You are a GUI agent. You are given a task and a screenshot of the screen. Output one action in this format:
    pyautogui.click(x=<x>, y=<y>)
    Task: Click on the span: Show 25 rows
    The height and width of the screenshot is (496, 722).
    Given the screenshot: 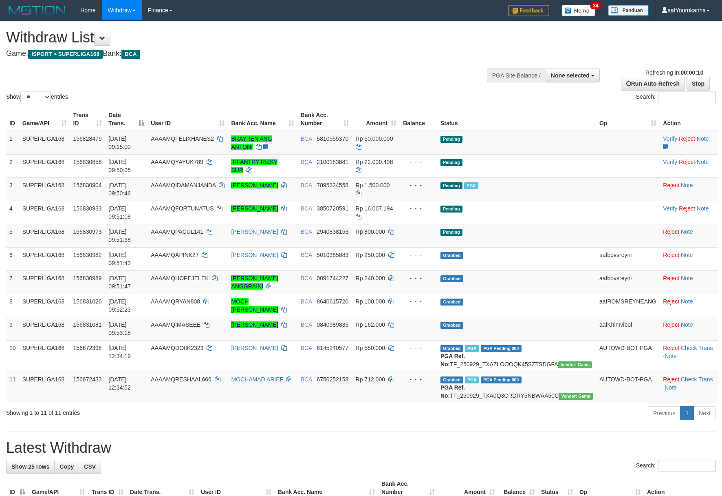 What is the action you would take?
    pyautogui.click(x=30, y=466)
    